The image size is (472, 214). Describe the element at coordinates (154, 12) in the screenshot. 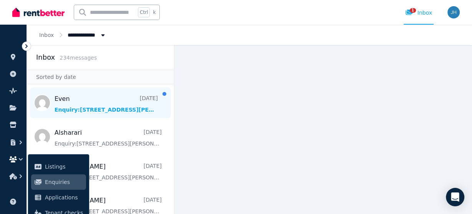

I see `span: k` at that location.